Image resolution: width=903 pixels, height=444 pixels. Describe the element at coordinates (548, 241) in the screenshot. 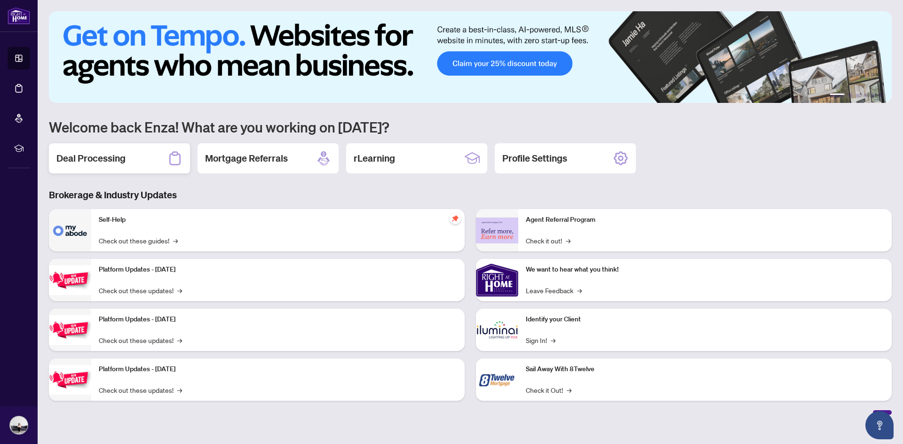

I see `a: Check it out!→` at that location.